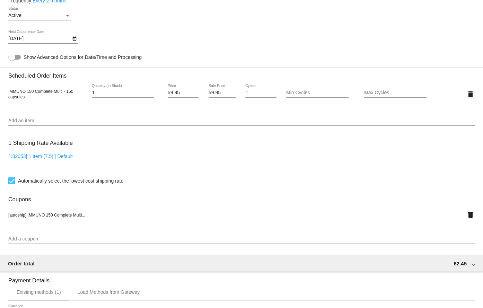  Describe the element at coordinates (222, 93) in the screenshot. I see `input: Sale Price` at that location.